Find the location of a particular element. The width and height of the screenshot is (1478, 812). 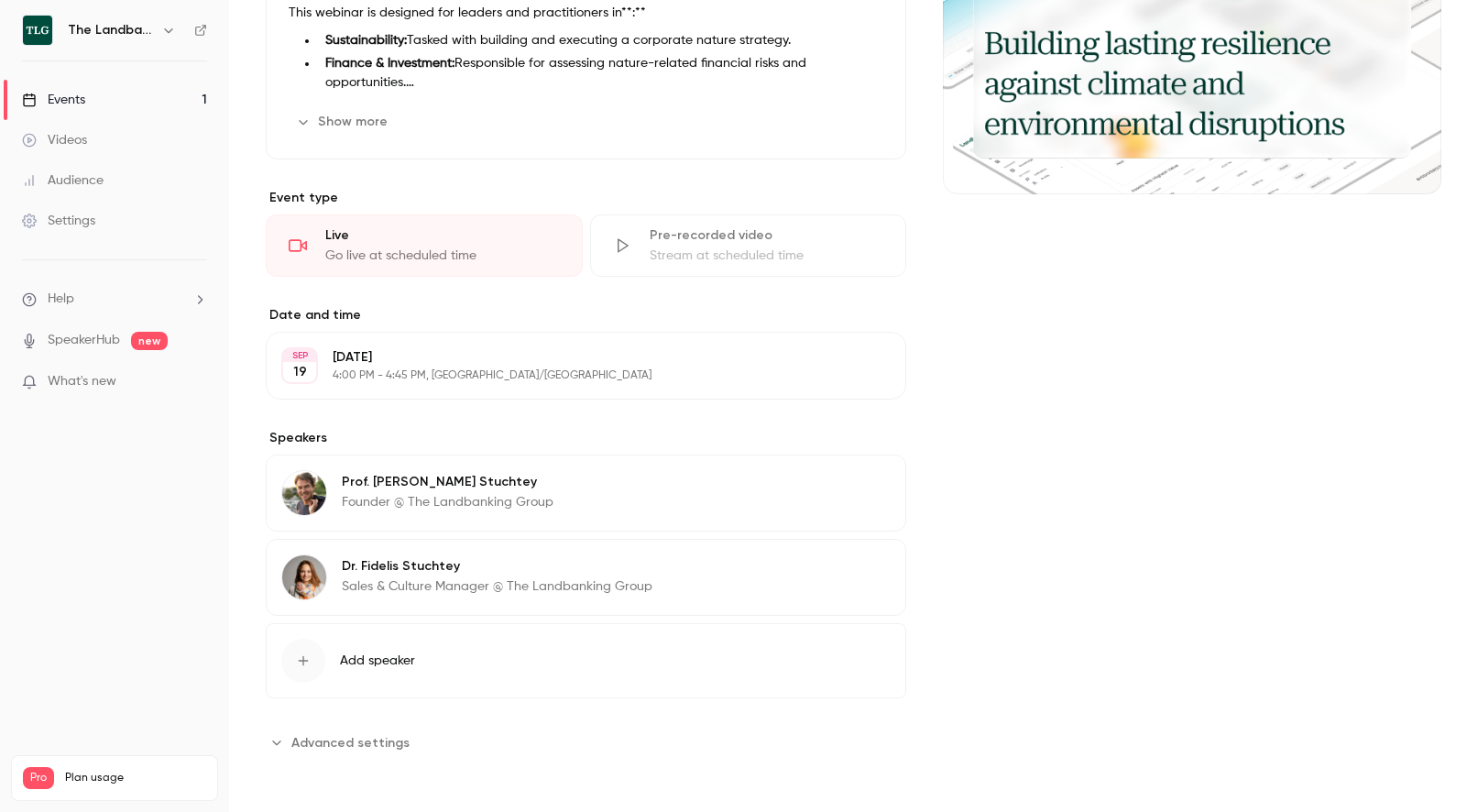

section: Advanced settings is located at coordinates (586, 742).